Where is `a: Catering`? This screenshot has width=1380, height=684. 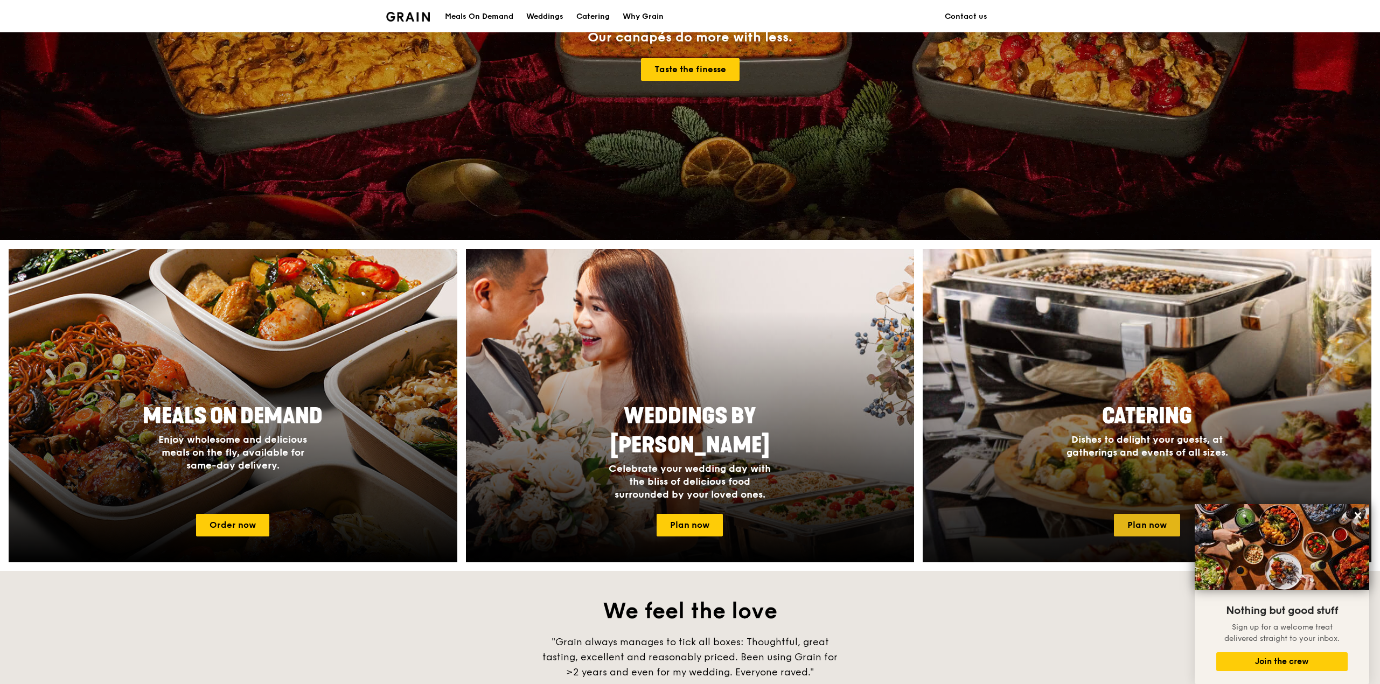
a: Catering is located at coordinates (593, 17).